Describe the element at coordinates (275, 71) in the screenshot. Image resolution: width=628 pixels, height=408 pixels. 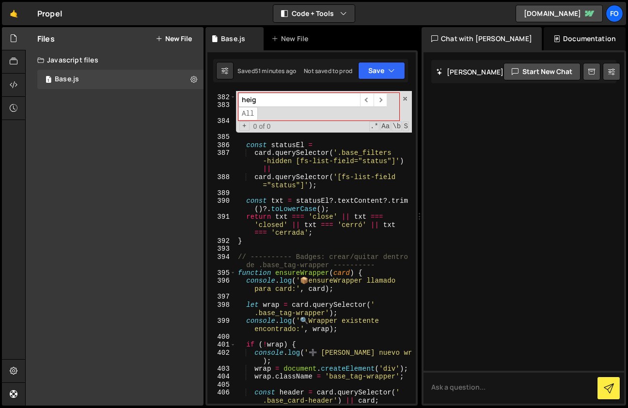
I see `div: 51 minutes ago` at that location.